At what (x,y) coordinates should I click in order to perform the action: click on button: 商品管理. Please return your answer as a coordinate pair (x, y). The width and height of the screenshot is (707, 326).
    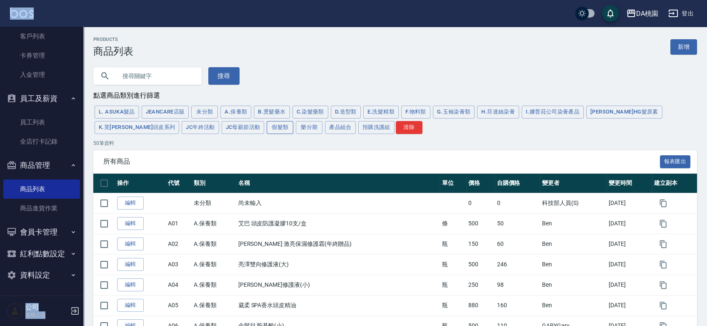
    Looking at the image, I should click on (42, 165).